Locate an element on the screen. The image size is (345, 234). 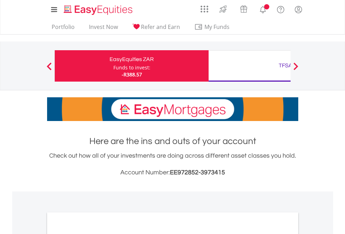
a: AppsGrid is located at coordinates (205, 7).